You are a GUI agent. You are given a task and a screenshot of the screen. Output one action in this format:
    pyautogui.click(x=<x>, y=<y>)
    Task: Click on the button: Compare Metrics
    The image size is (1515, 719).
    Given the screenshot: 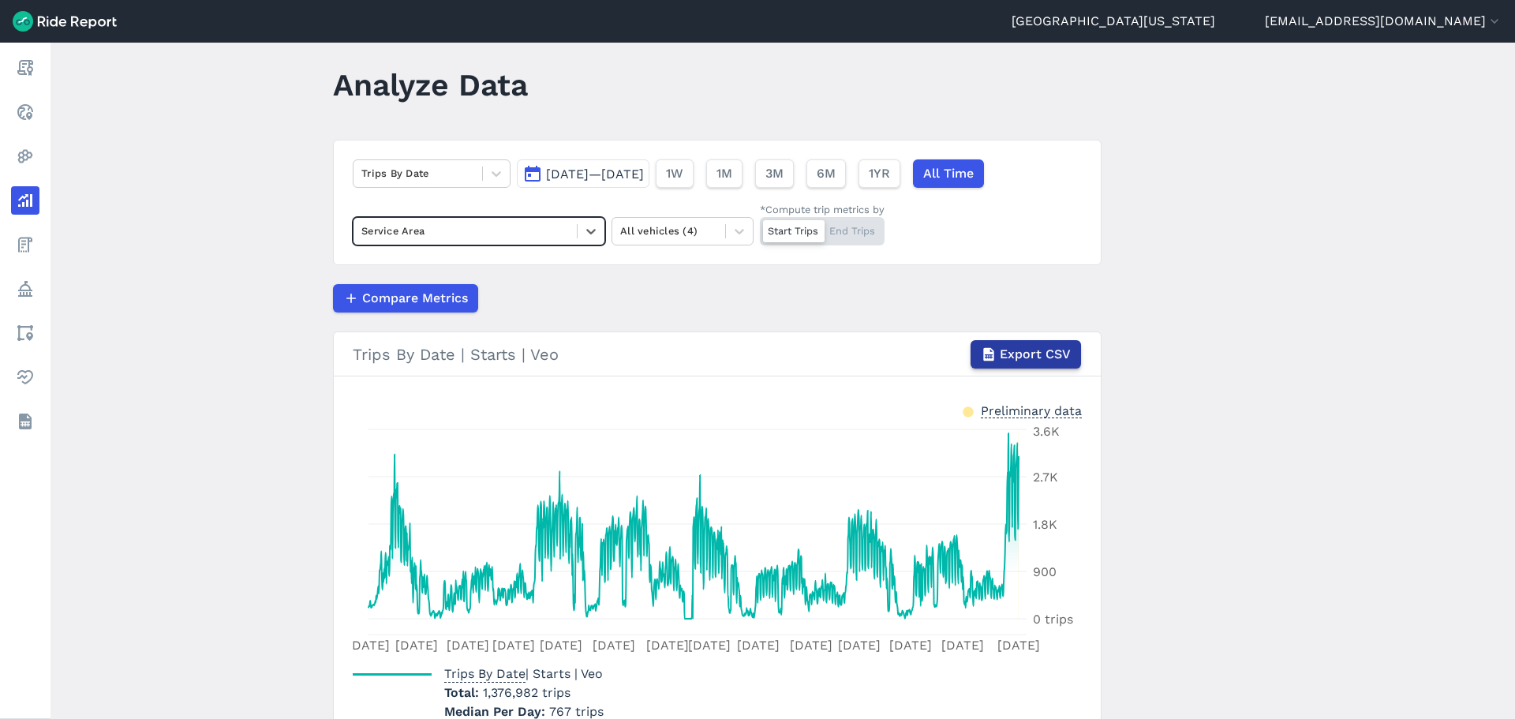 What is the action you would take?
    pyautogui.click(x=406, y=298)
    